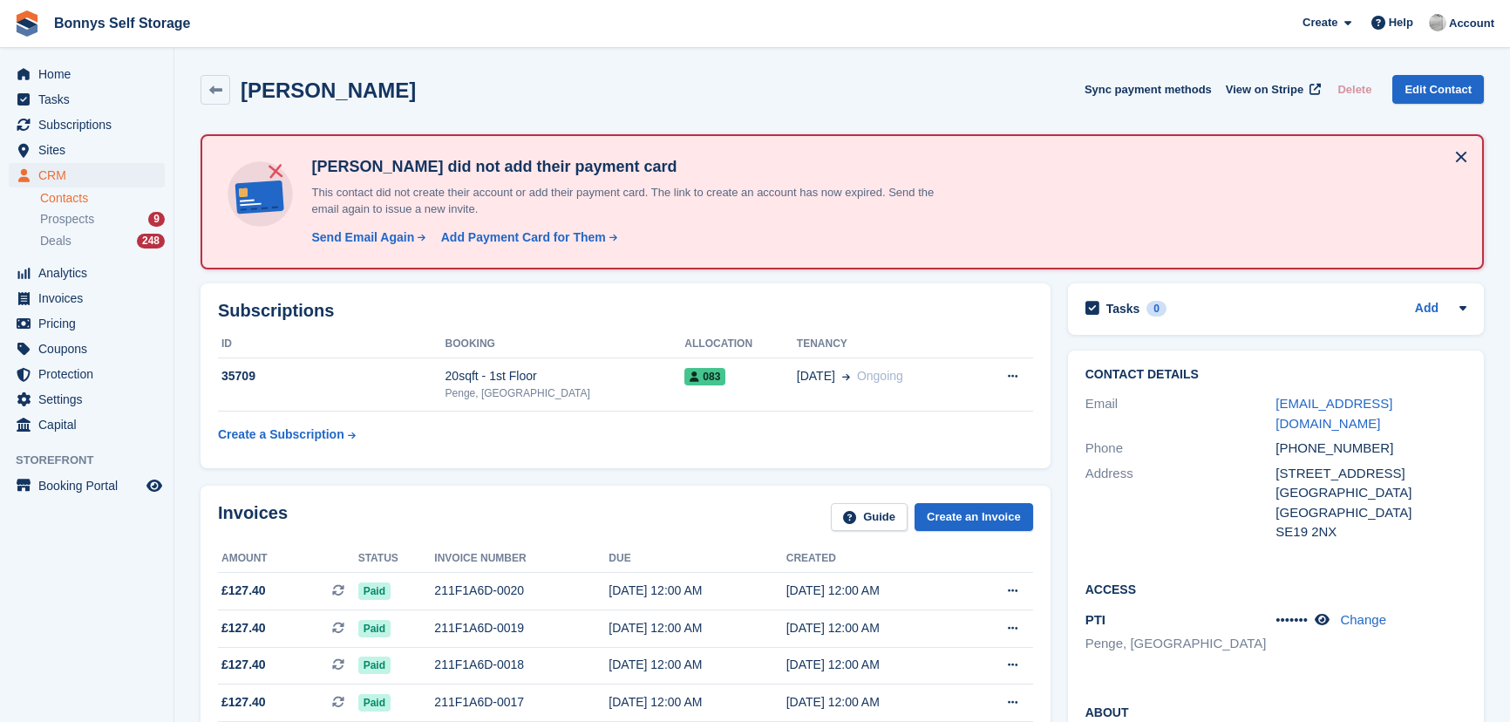  What do you see at coordinates (56, 241) in the screenshot?
I see `span: Deals` at bounding box center [56, 241].